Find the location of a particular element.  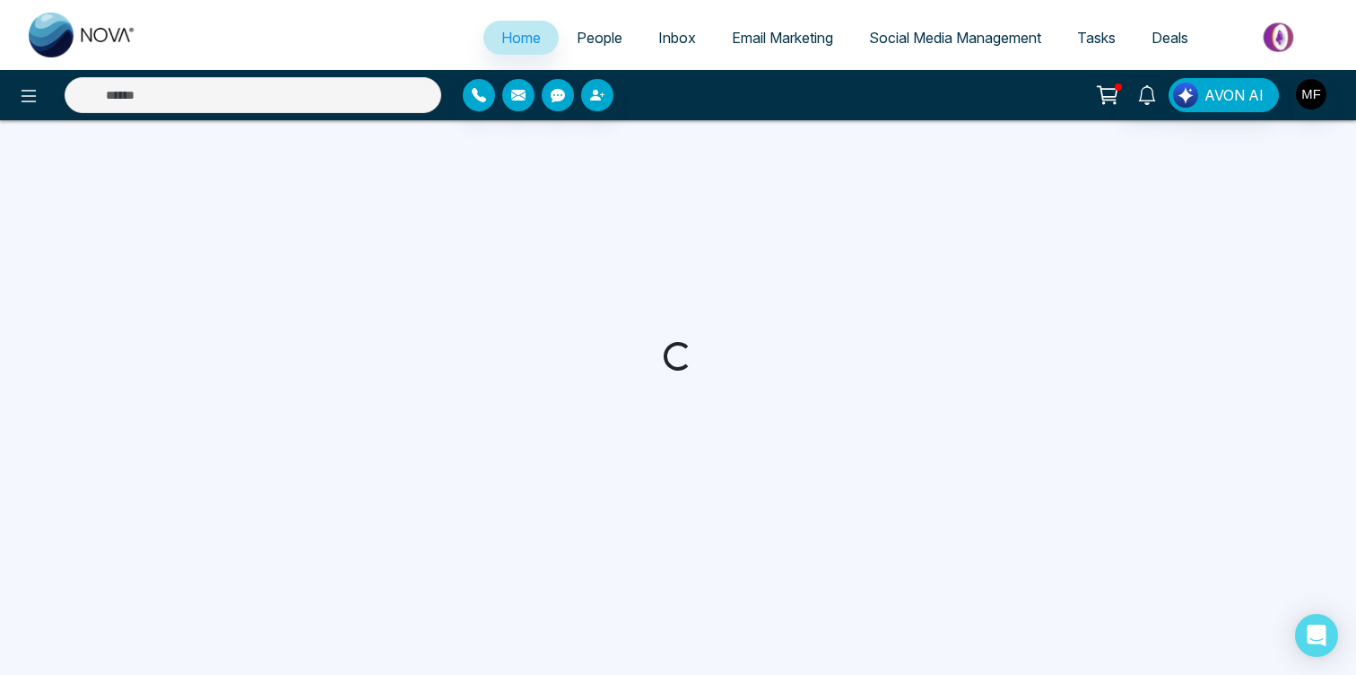

span: People is located at coordinates (599, 38).